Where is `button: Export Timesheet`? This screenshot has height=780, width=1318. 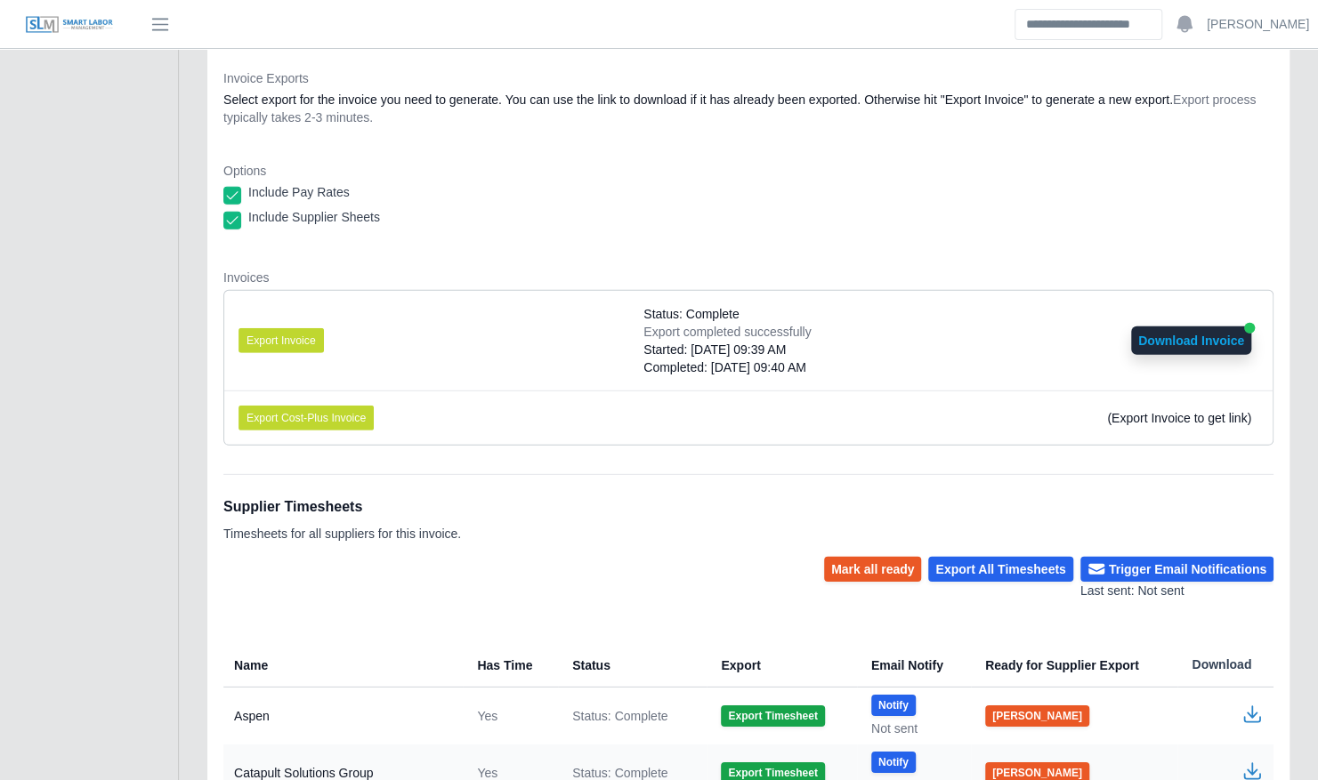 button: Export Timesheet is located at coordinates (772, 716).